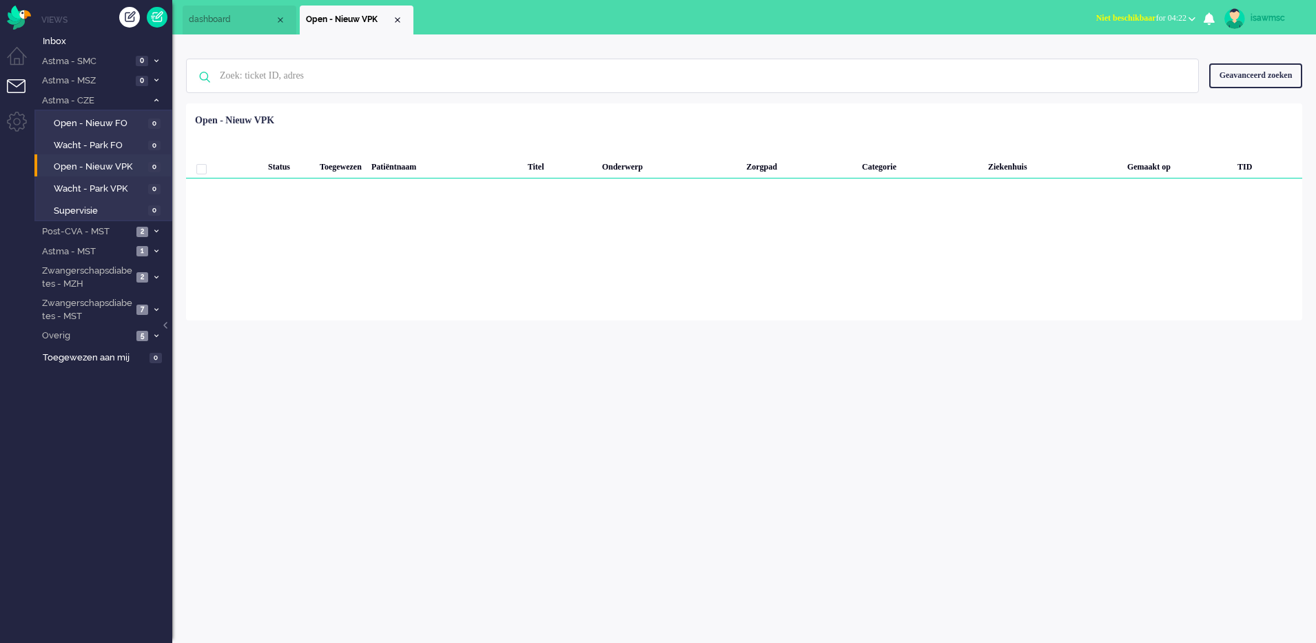  Describe the element at coordinates (1255, 75) in the screenshot. I see `div: Geavanceerd zoeken` at that location.